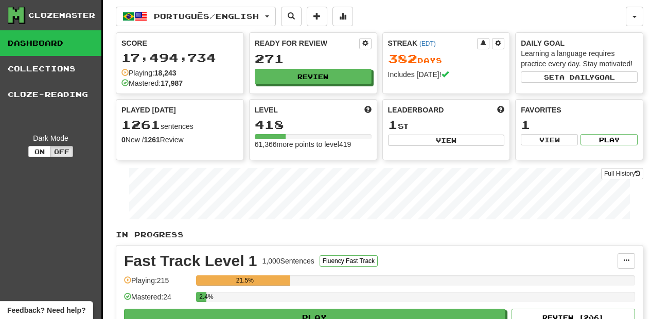 The image size is (651, 319). Describe the element at coordinates (427, 44) in the screenshot. I see `a: (EDT)` at that location.